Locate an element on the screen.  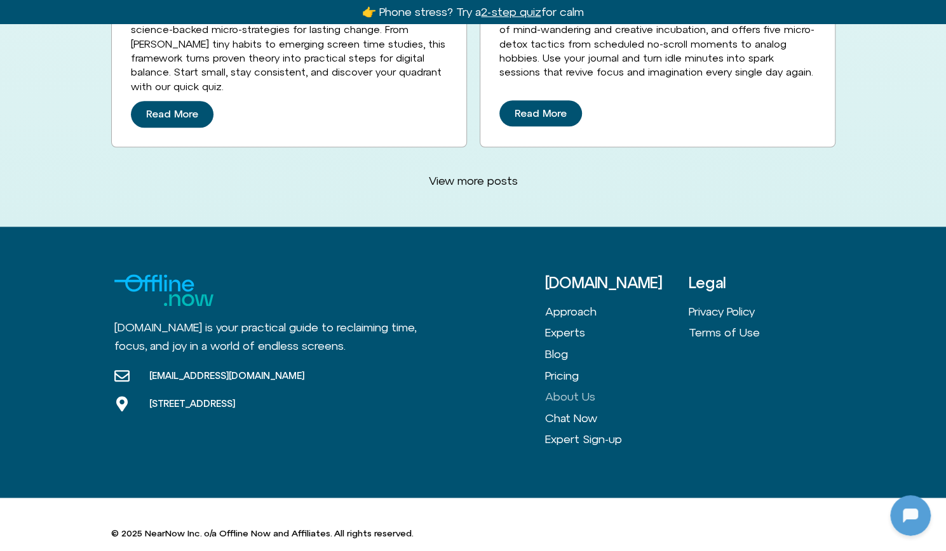
p: © 2025 NearNow Inc. o/a Offline Now and Affiliates. All rights reserved. is located at coordinates (262, 534).